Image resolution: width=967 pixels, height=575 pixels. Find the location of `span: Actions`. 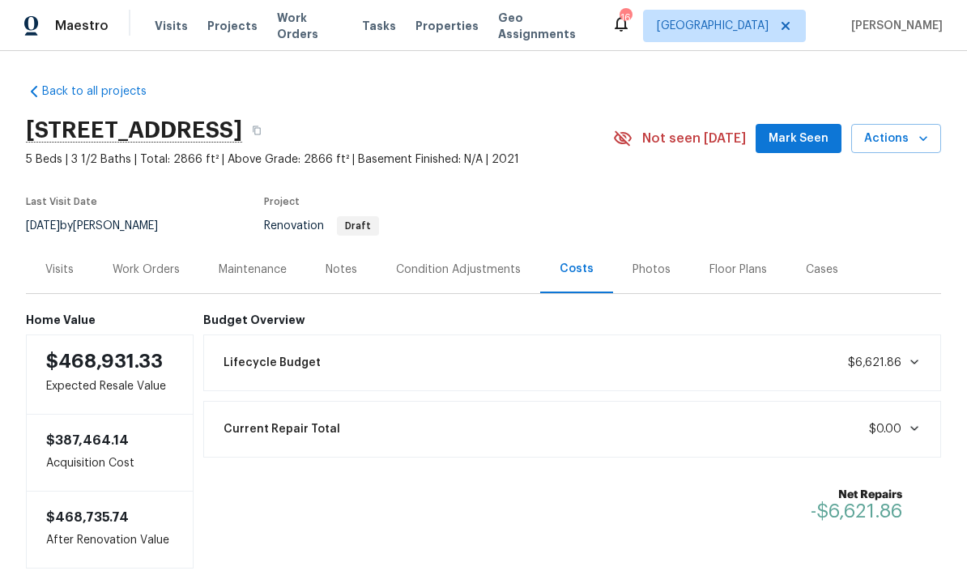

span: Actions is located at coordinates (895, 138).